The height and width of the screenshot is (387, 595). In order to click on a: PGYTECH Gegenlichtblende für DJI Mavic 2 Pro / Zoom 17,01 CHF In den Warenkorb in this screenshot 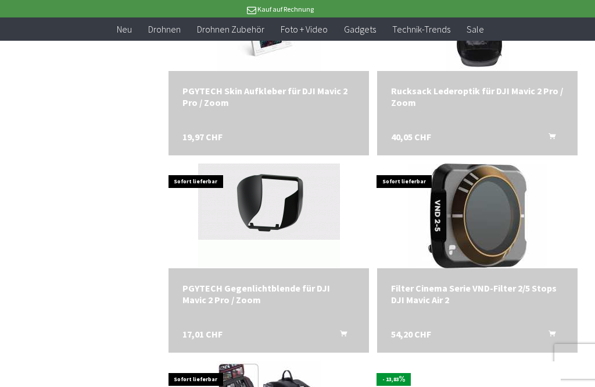, I will do `click(269, 294)`.